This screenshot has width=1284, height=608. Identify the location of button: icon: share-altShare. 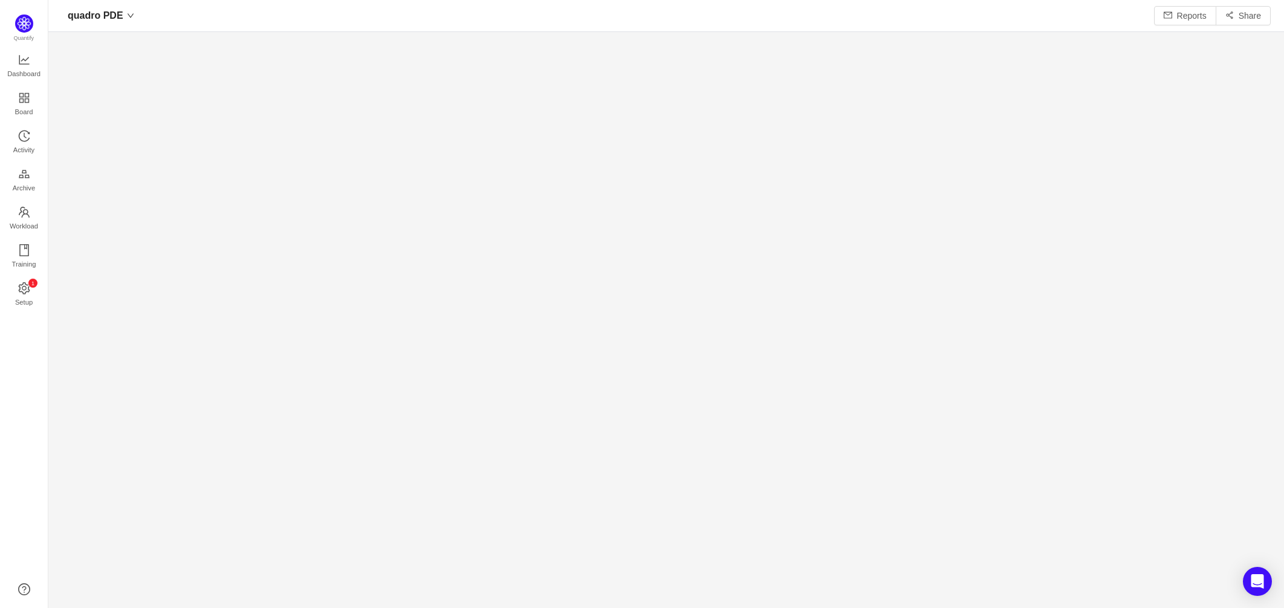
(1243, 16).